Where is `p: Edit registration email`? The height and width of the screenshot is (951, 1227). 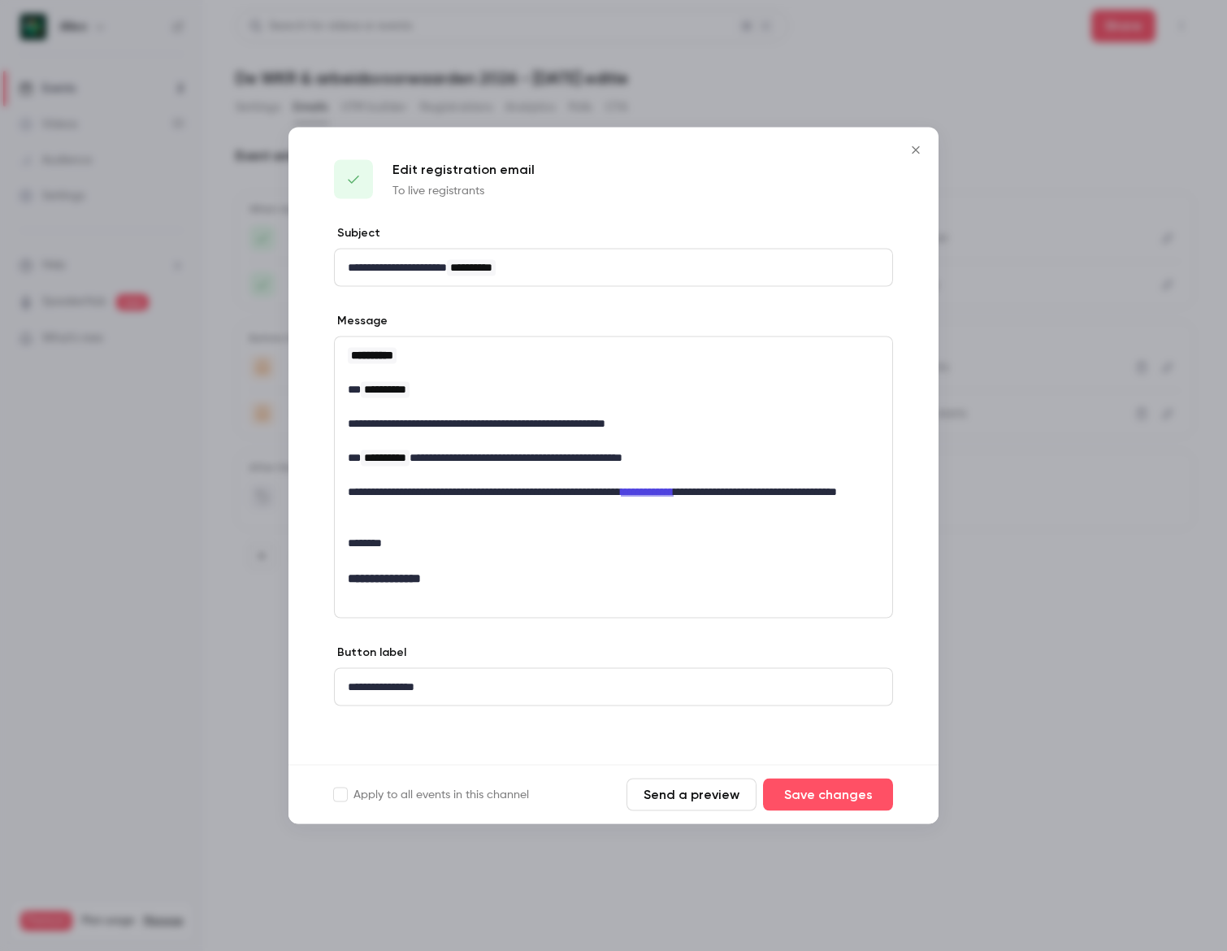
p: Edit registration email is located at coordinates (463, 170).